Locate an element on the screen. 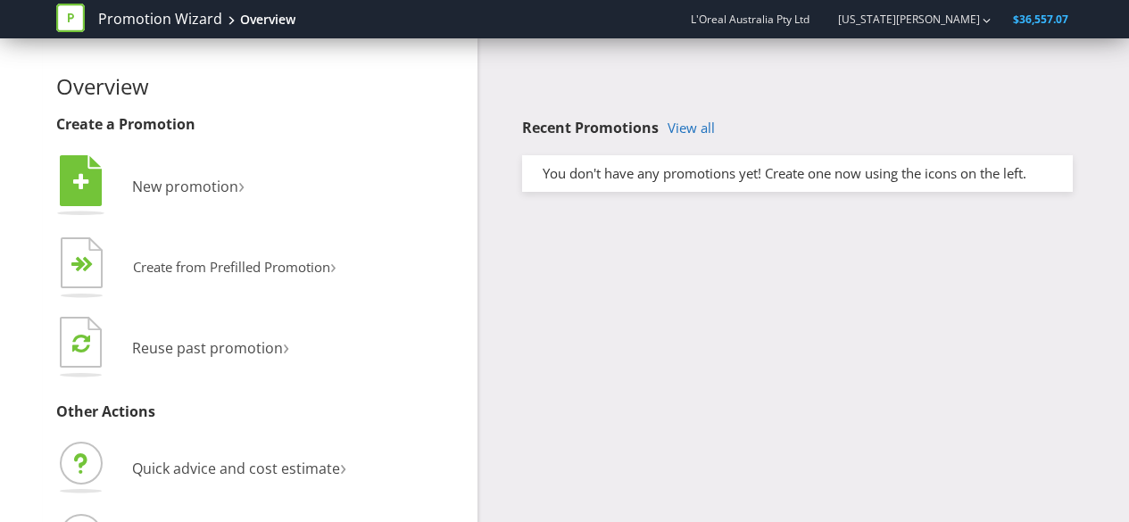  a: Promotion Wizard is located at coordinates (160, 19).